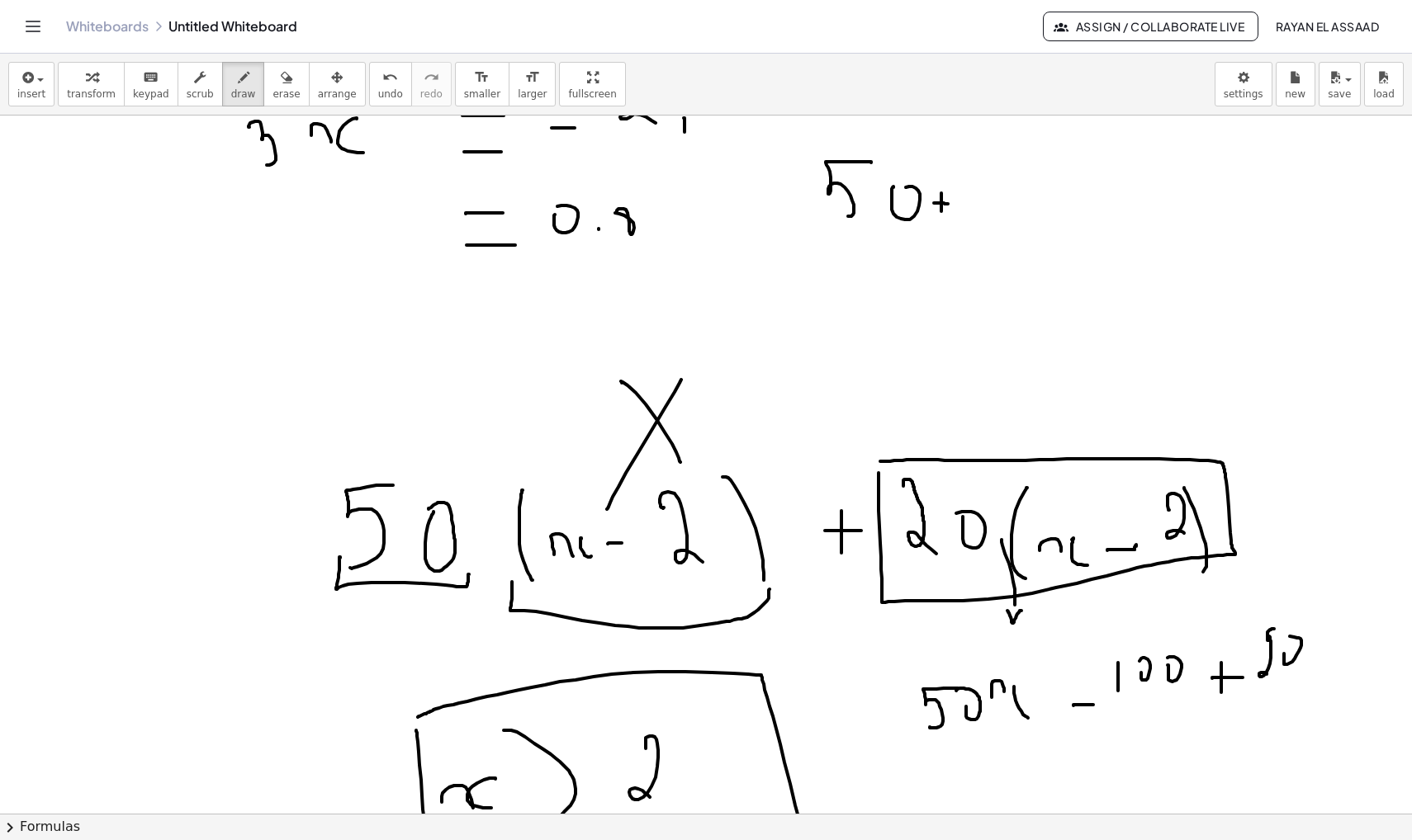 Image resolution: width=1412 pixels, height=840 pixels. I want to click on button: fullscreen, so click(592, 84).